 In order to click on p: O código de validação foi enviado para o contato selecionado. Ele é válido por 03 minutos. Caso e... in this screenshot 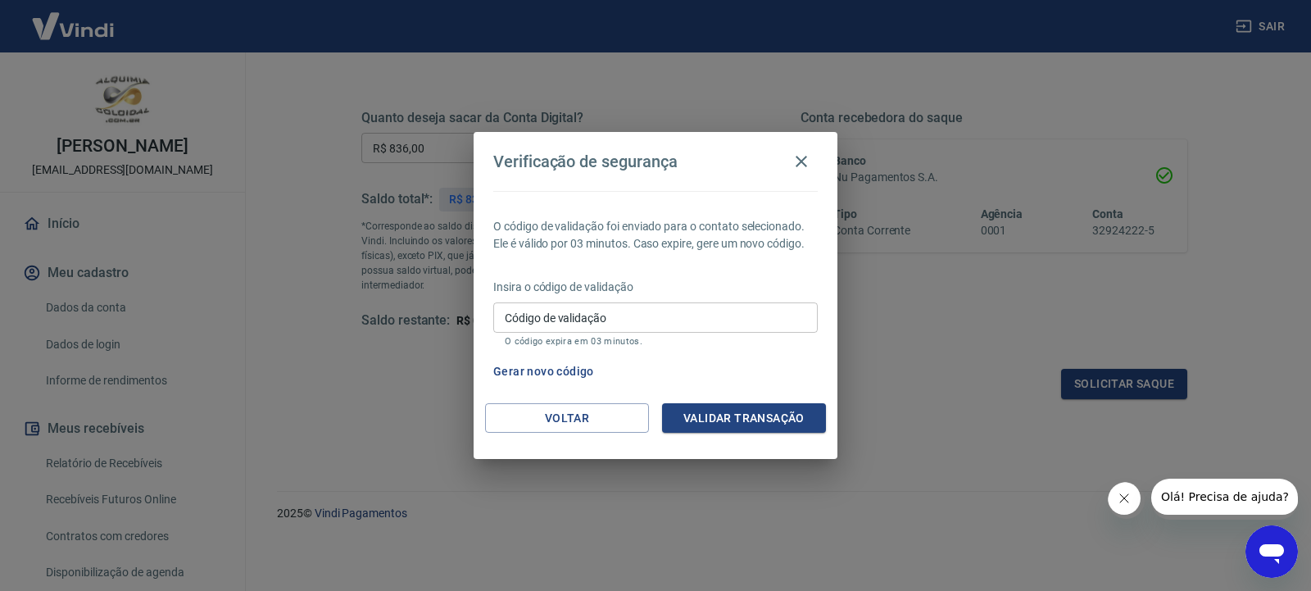, I will do `click(655, 235)`.